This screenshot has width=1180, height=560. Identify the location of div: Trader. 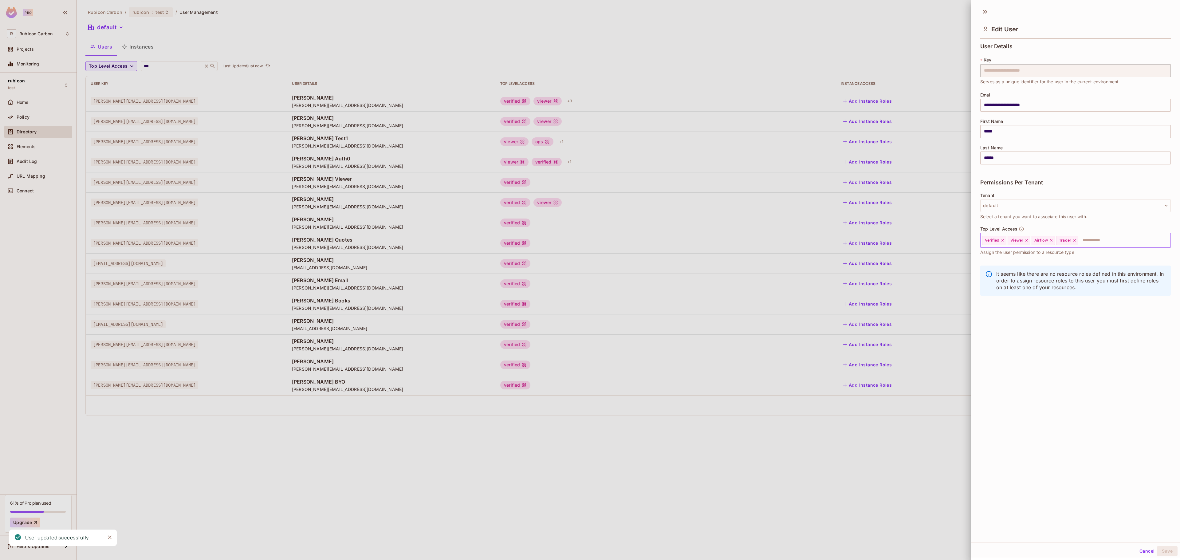
(1067, 240).